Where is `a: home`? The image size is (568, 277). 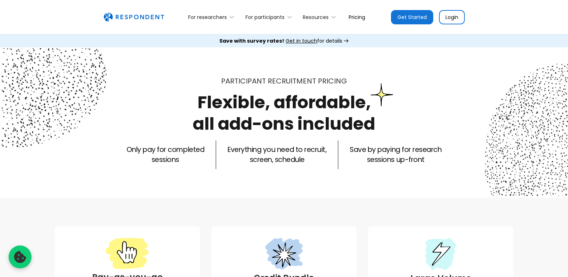 a: home is located at coordinates (134, 17).